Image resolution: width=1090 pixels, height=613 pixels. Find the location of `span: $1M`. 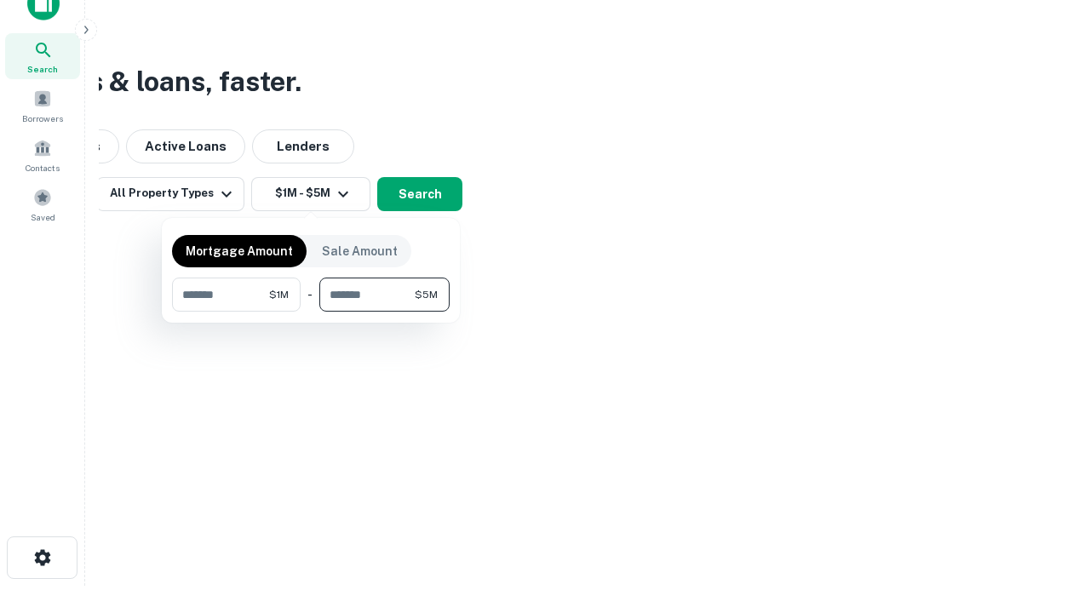

span: $1M is located at coordinates (279, 295).